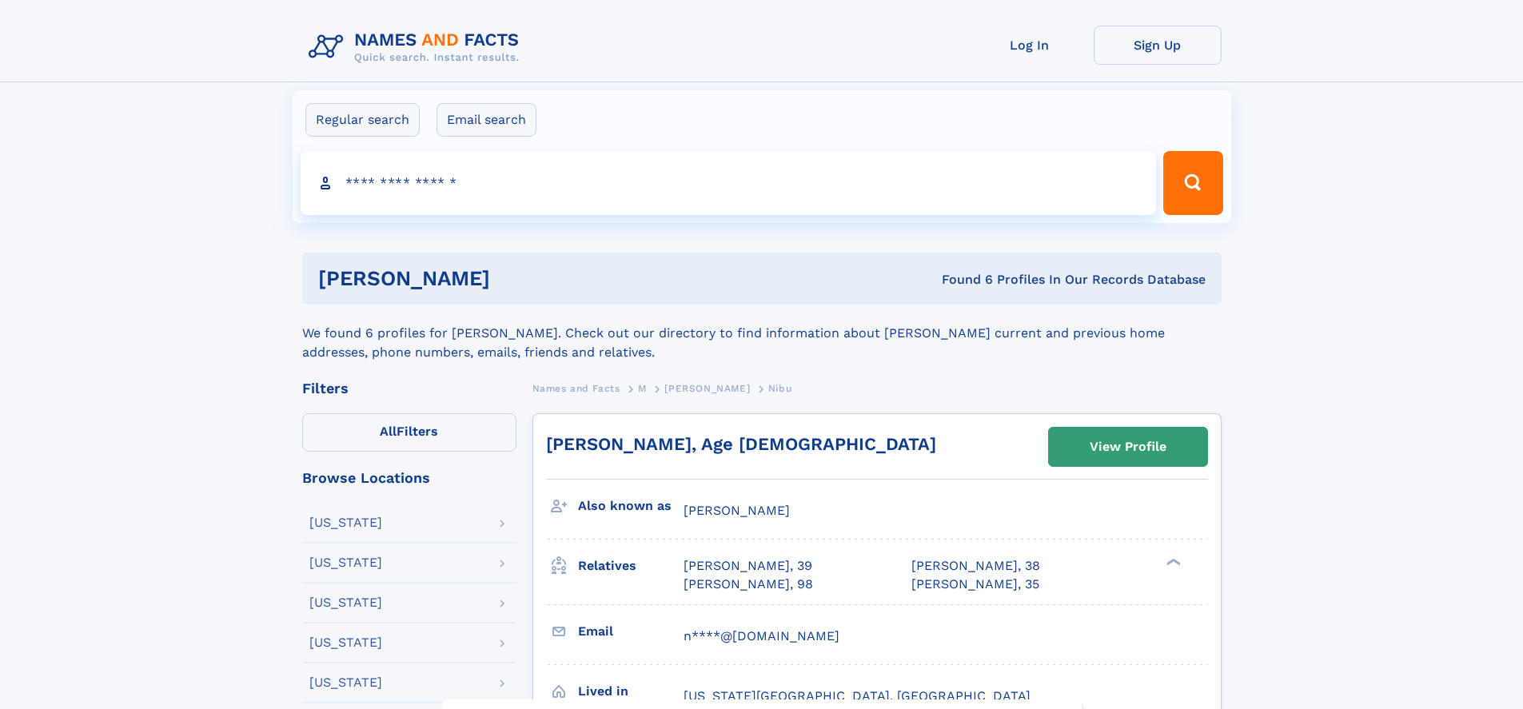 This screenshot has width=1523, height=709. What do you see at coordinates (409, 389) in the screenshot?
I see `div: Filters` at bounding box center [409, 389].